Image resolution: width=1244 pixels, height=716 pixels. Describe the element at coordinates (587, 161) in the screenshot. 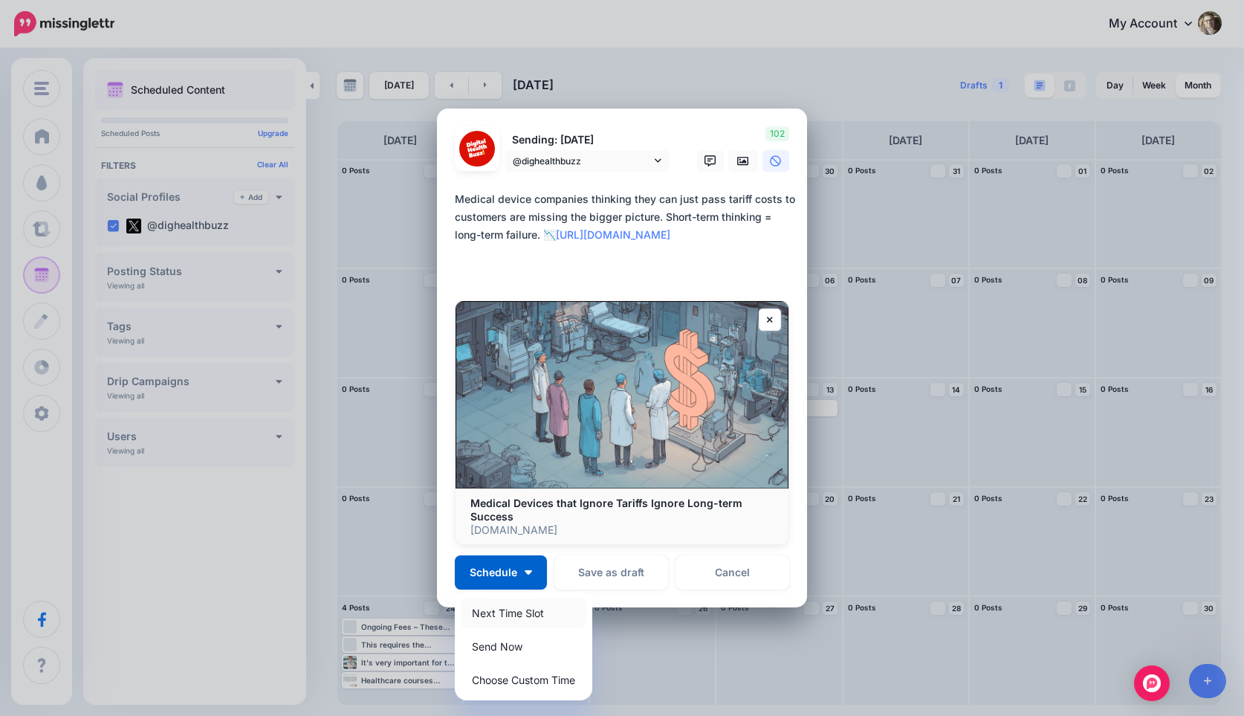

I see `a: @dighealthbuzz` at that location.